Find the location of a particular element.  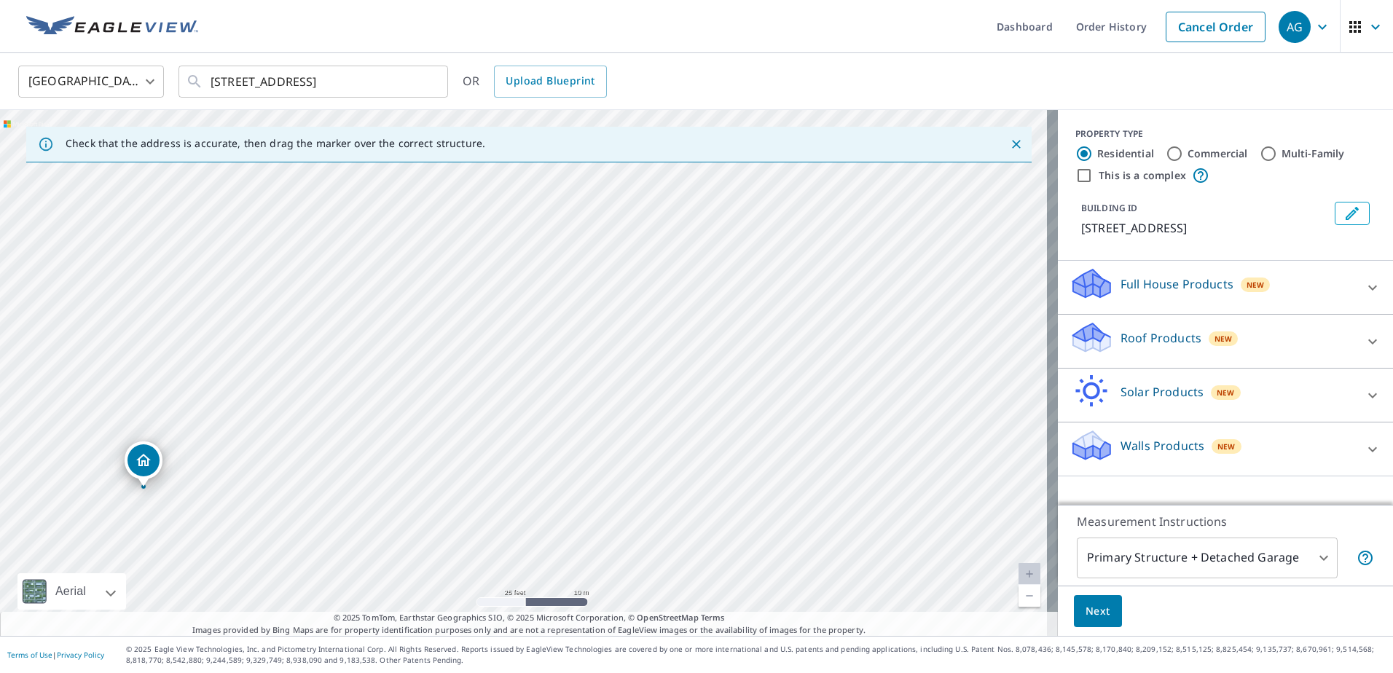

div: Walls ProductsNew is located at coordinates (1225, 449).